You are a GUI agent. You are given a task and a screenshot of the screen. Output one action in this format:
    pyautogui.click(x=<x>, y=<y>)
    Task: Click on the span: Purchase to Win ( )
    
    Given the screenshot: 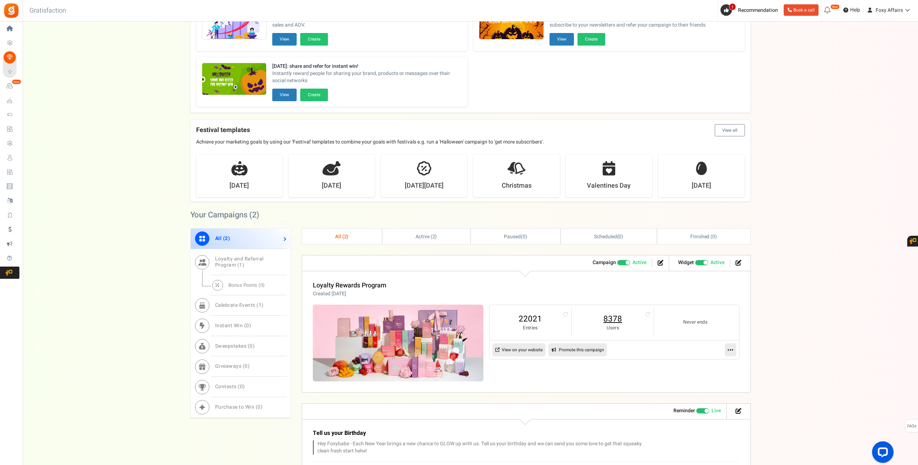 What is the action you would take?
    pyautogui.click(x=239, y=407)
    